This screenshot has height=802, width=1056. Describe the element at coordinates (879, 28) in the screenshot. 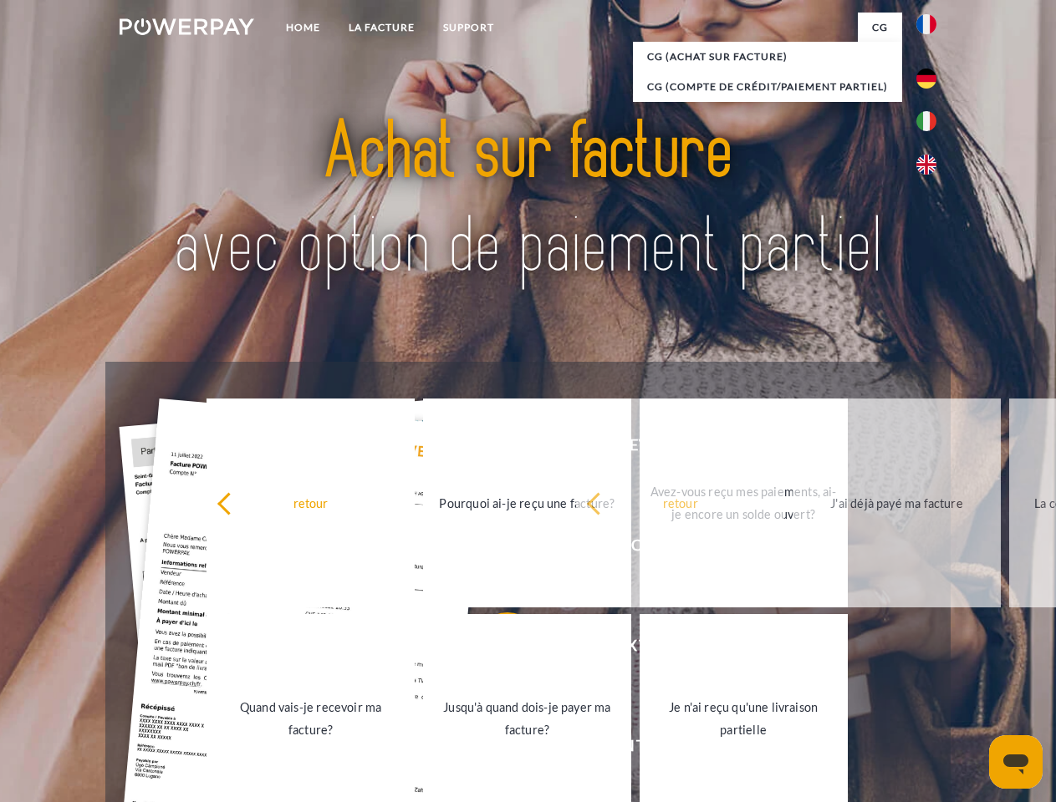

I see `a: CG` at that location.